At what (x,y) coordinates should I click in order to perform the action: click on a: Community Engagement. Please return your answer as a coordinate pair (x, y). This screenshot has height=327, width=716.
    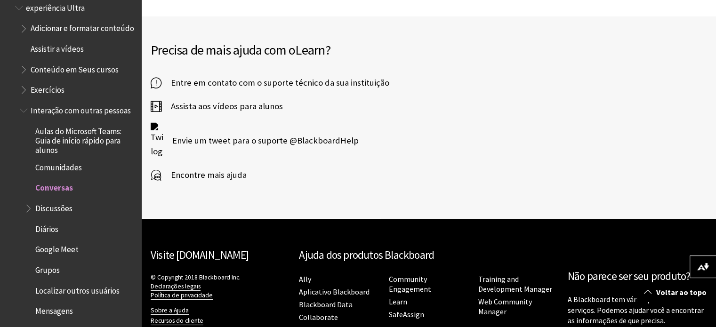
    Looking at the image, I should click on (410, 284).